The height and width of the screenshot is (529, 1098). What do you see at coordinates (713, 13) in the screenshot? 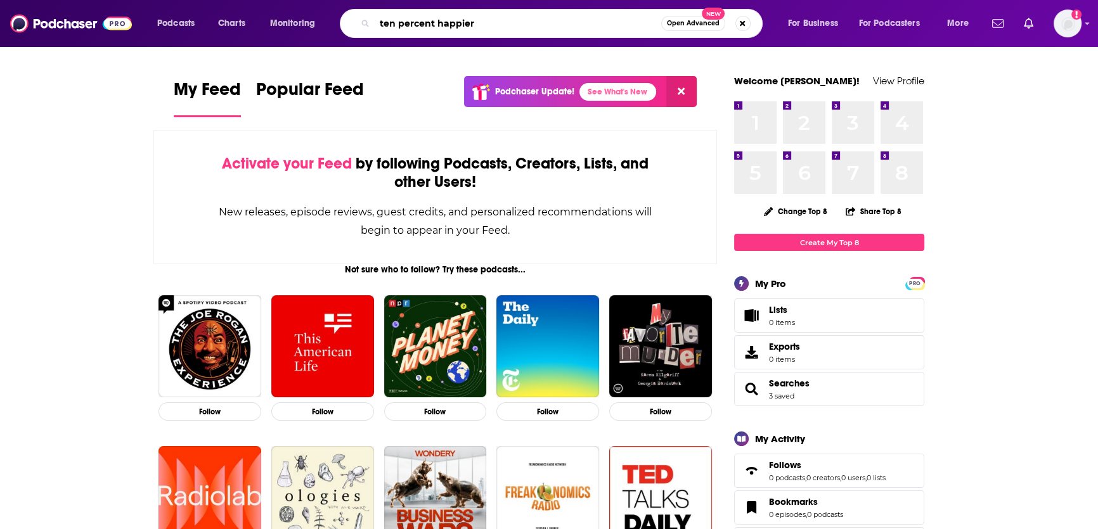
I see `span: New` at bounding box center [713, 13].